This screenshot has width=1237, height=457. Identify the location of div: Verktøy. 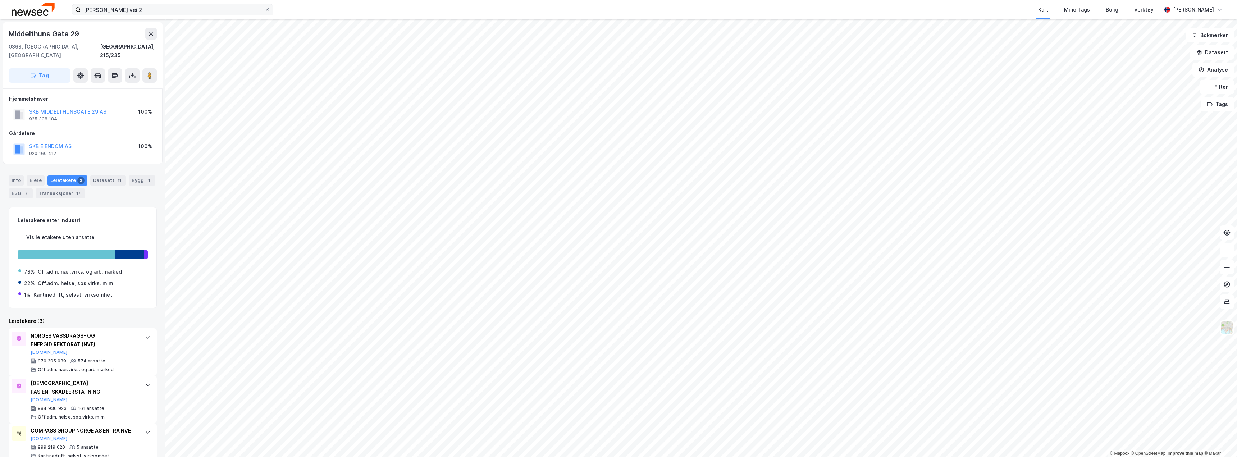
(1144, 10).